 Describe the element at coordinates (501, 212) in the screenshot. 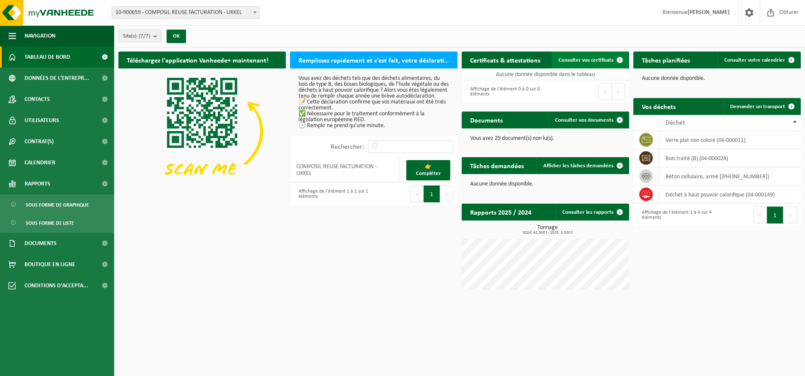

I see `h2: Rapports 2025 / 2024` at that location.